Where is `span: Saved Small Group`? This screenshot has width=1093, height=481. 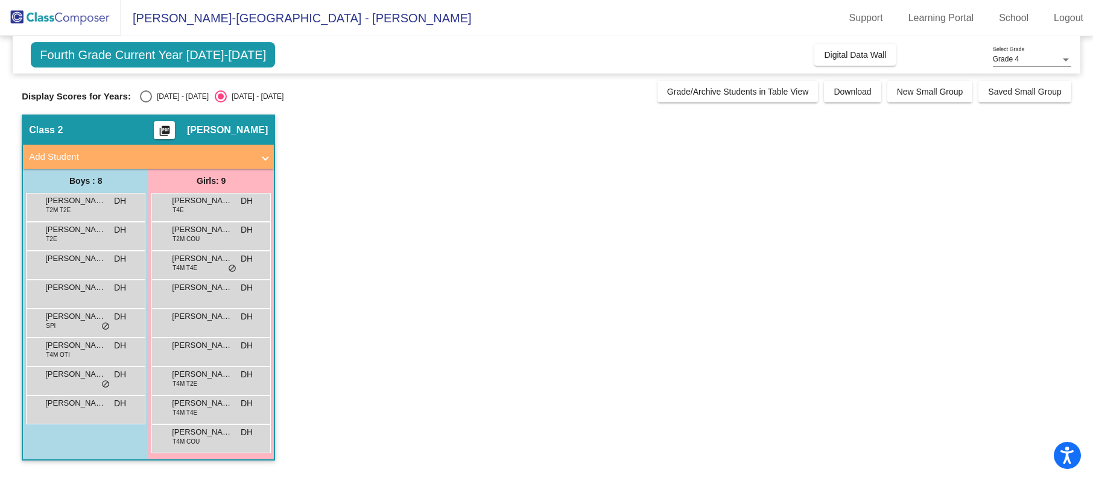 span: Saved Small Group is located at coordinates (1024, 92).